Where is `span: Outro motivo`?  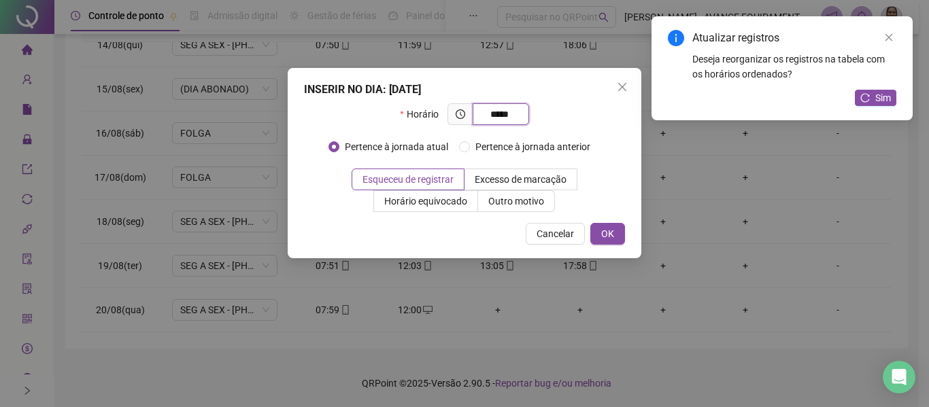 span: Outro motivo is located at coordinates (516, 201).